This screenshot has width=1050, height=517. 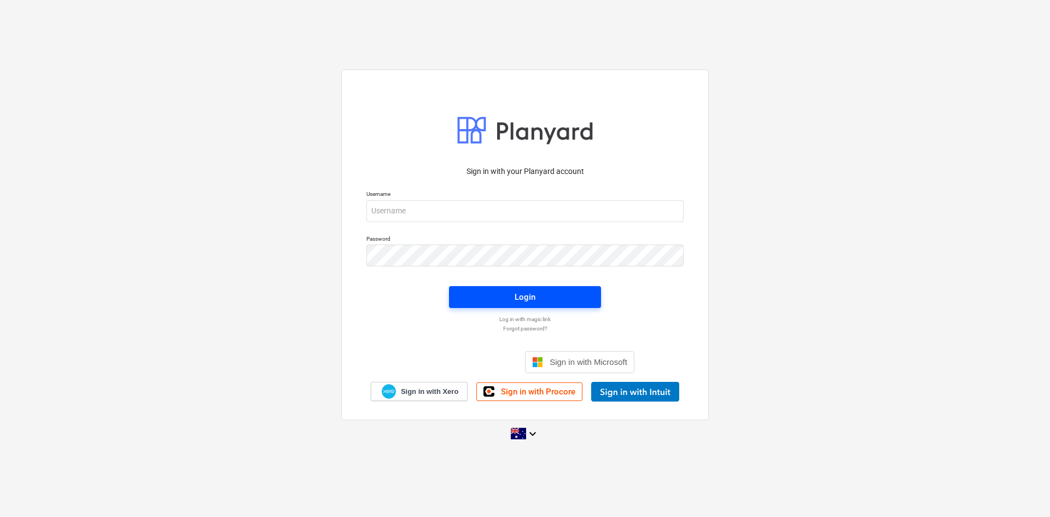 What do you see at coordinates (525, 239) in the screenshot?
I see `p: Password` at bounding box center [525, 239].